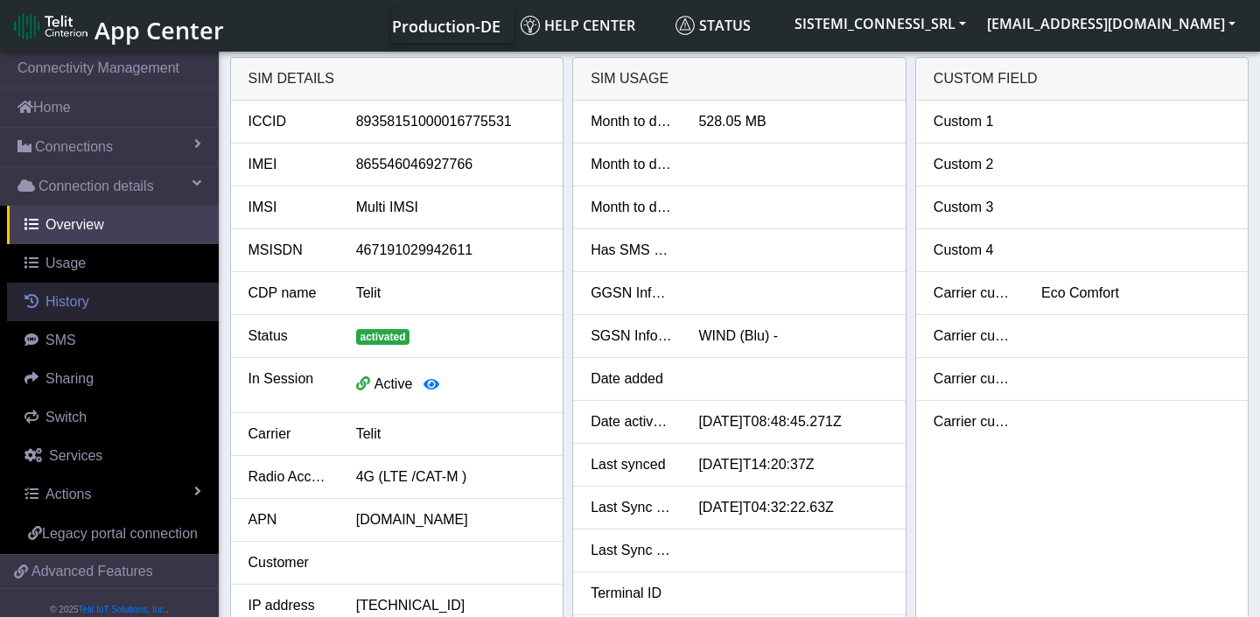 The height and width of the screenshot is (617, 1260). What do you see at coordinates (631, 593) in the screenshot?
I see `div: Terminal ID` at bounding box center [631, 593].